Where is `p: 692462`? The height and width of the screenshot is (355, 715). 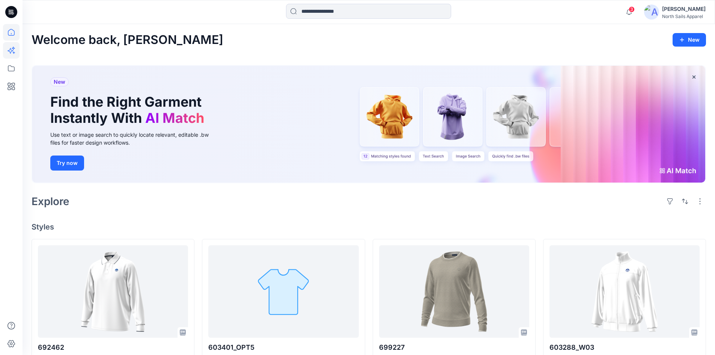 p: 692462 is located at coordinates (113, 347).